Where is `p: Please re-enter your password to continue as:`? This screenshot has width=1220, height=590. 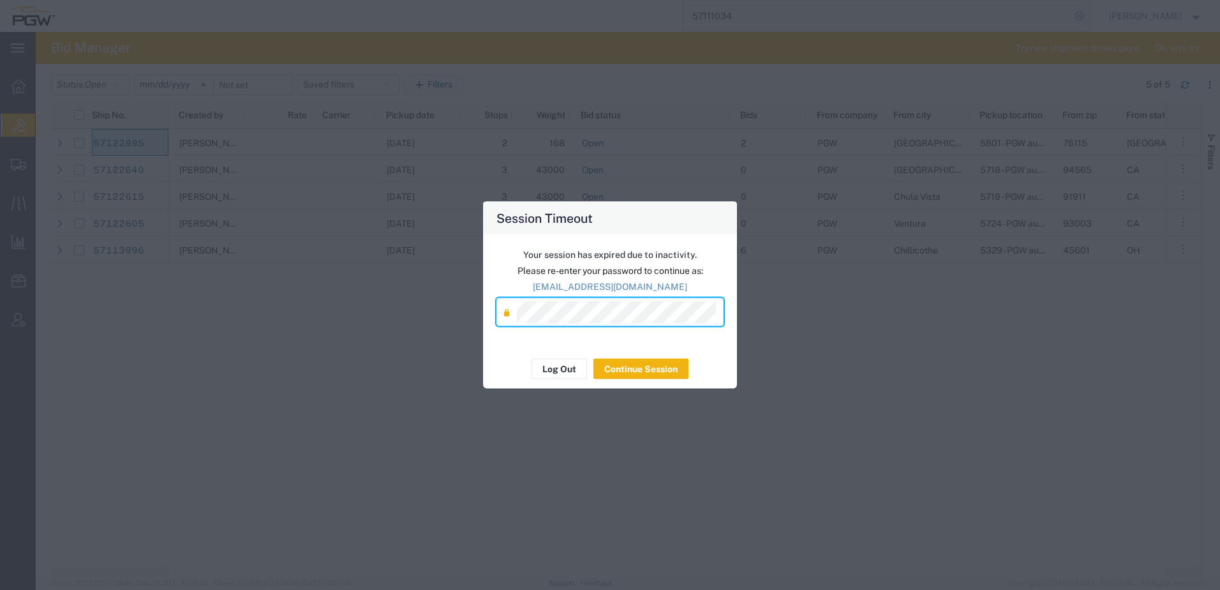
p: Please re-enter your password to continue as: is located at coordinates (610, 271).